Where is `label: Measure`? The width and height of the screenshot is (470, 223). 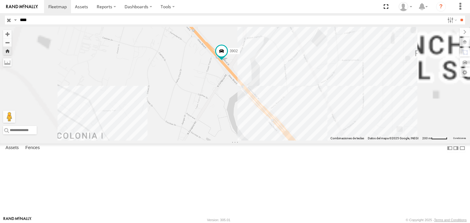
label: Measure is located at coordinates (7, 62).